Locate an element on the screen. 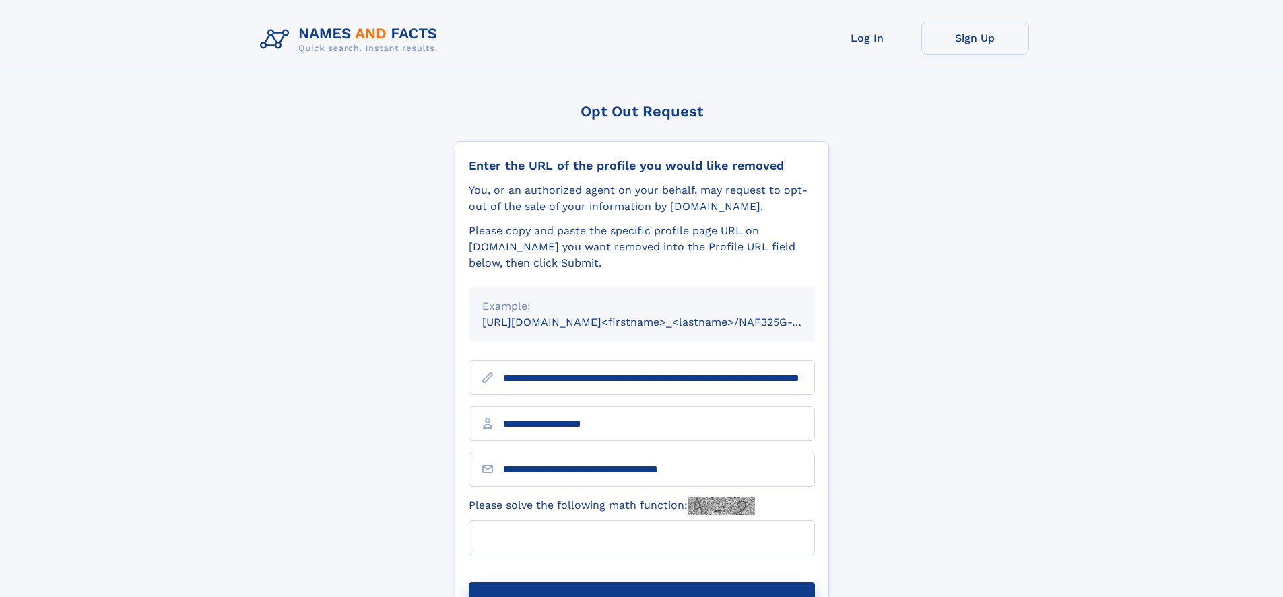  div: Enter the URL of the profile you would like removed is located at coordinates (642, 166).